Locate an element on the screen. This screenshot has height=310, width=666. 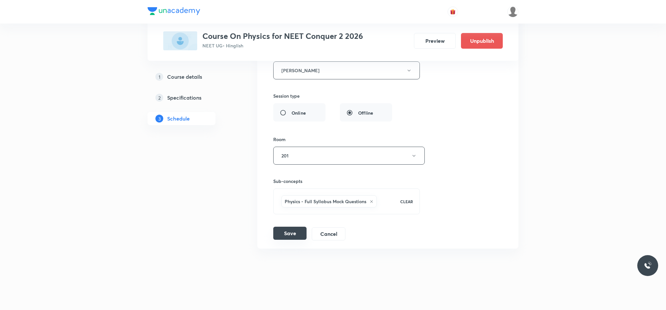
a: Company Logo is located at coordinates (174, 12).